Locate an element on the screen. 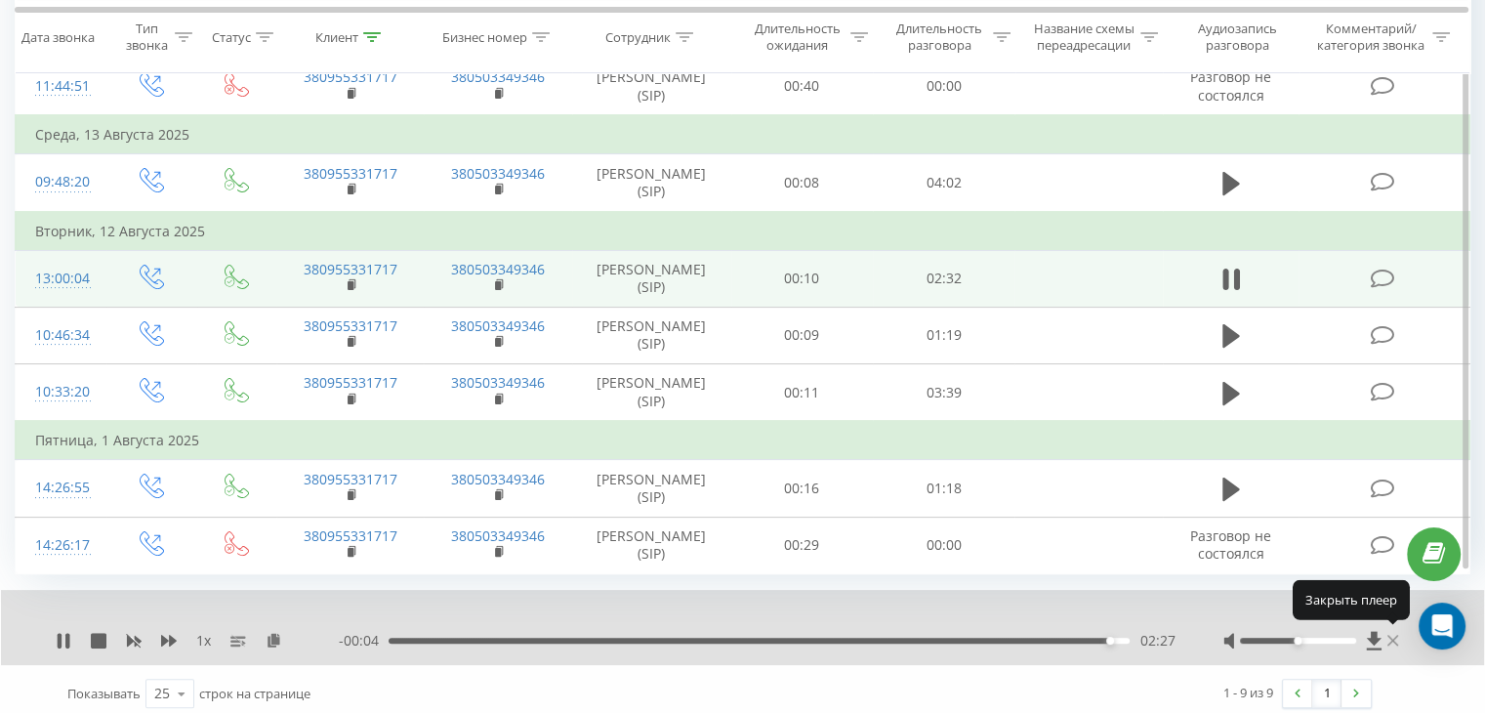 The width and height of the screenshot is (1485, 713). div: 14:26:17 is located at coordinates (61, 545).